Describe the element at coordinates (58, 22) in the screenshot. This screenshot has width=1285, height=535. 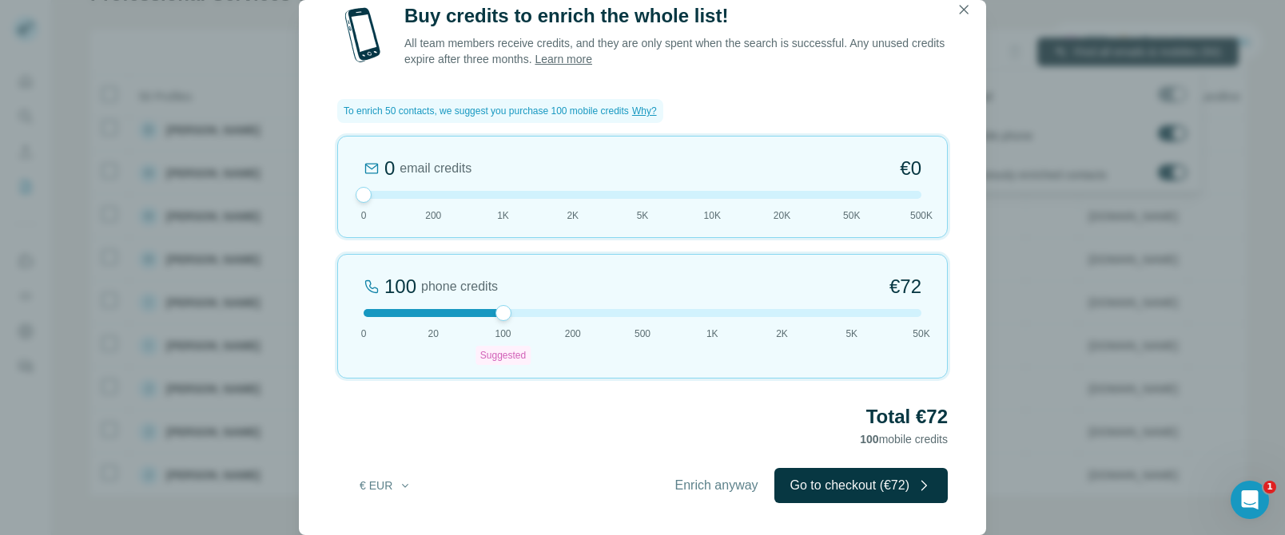
I see `img: Profile image for FinAI` at that location.